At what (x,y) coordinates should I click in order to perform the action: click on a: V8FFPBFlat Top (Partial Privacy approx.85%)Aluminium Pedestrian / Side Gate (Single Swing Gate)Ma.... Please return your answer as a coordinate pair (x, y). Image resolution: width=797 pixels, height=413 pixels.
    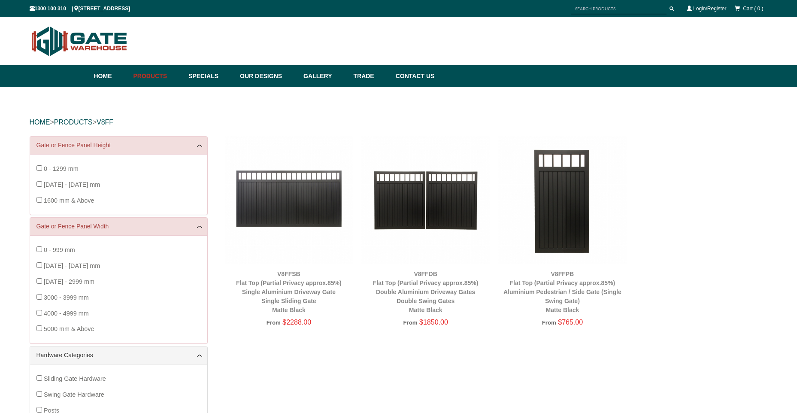
    Looking at the image, I should click on (563, 292).